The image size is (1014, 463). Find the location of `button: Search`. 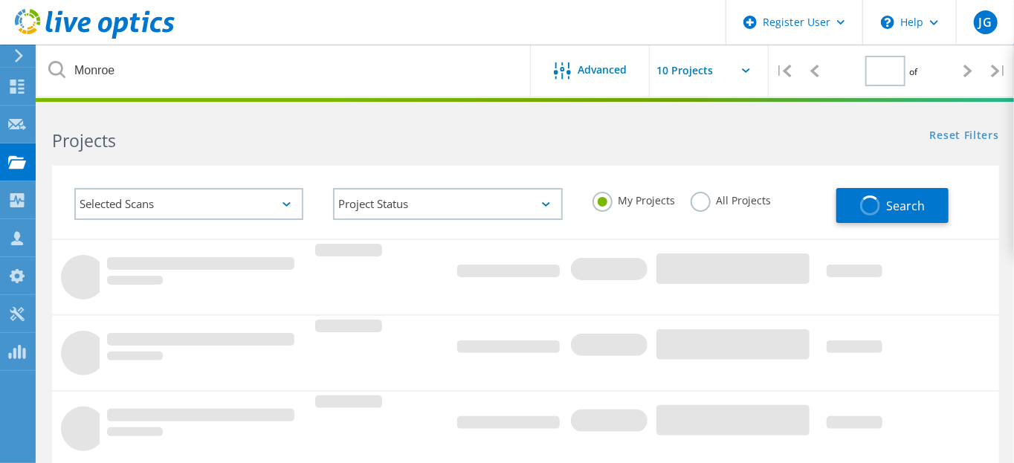

button: Search is located at coordinates (892, 205).